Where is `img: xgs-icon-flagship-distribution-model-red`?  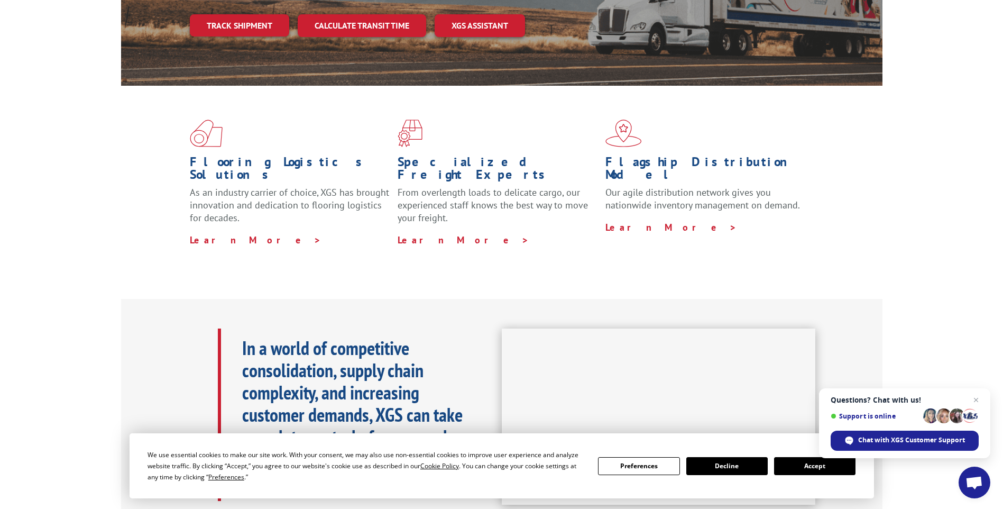 img: xgs-icon-flagship-distribution-model-red is located at coordinates (623, 133).